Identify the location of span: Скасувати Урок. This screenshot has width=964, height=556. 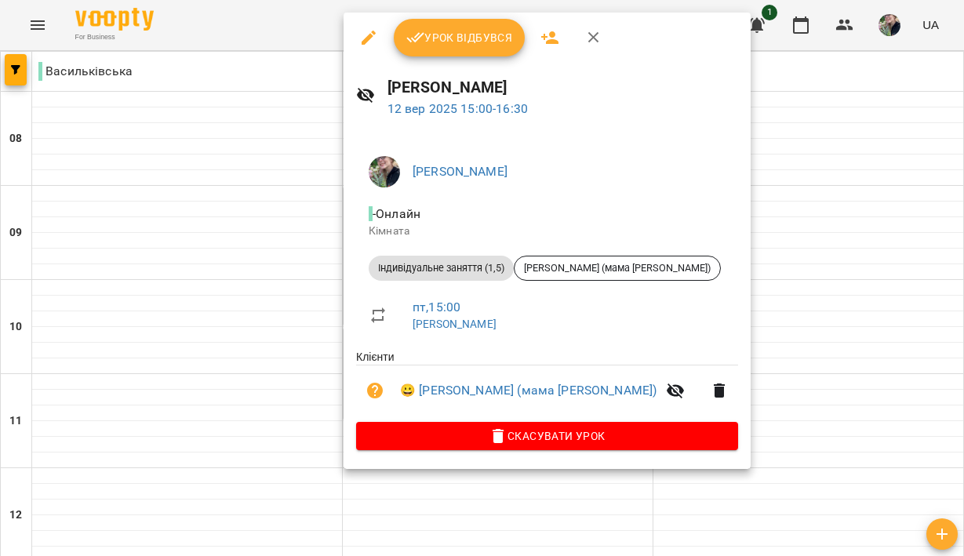
(547, 436).